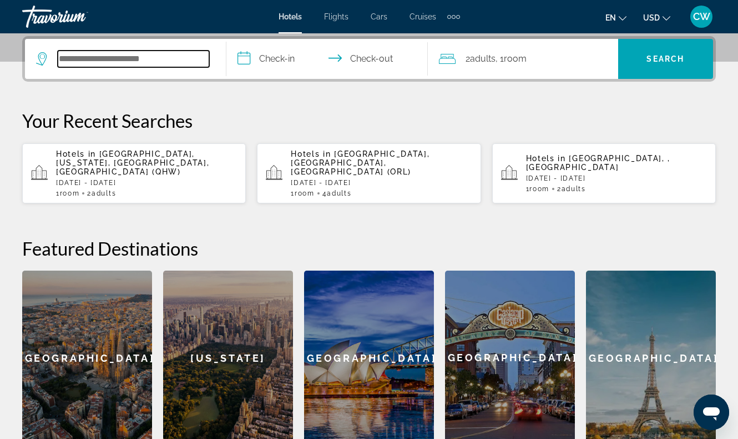  I want to click on button: Travelers: 2 adults, 0 children, so click(523, 59).